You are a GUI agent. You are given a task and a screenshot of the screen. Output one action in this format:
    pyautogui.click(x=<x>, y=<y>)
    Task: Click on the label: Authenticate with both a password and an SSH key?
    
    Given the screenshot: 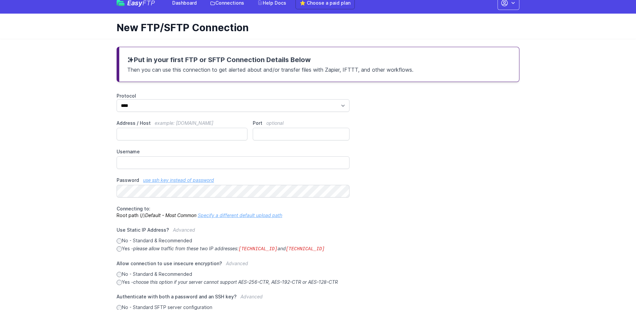 What is the action you would take?
    pyautogui.click(x=233, y=298)
    